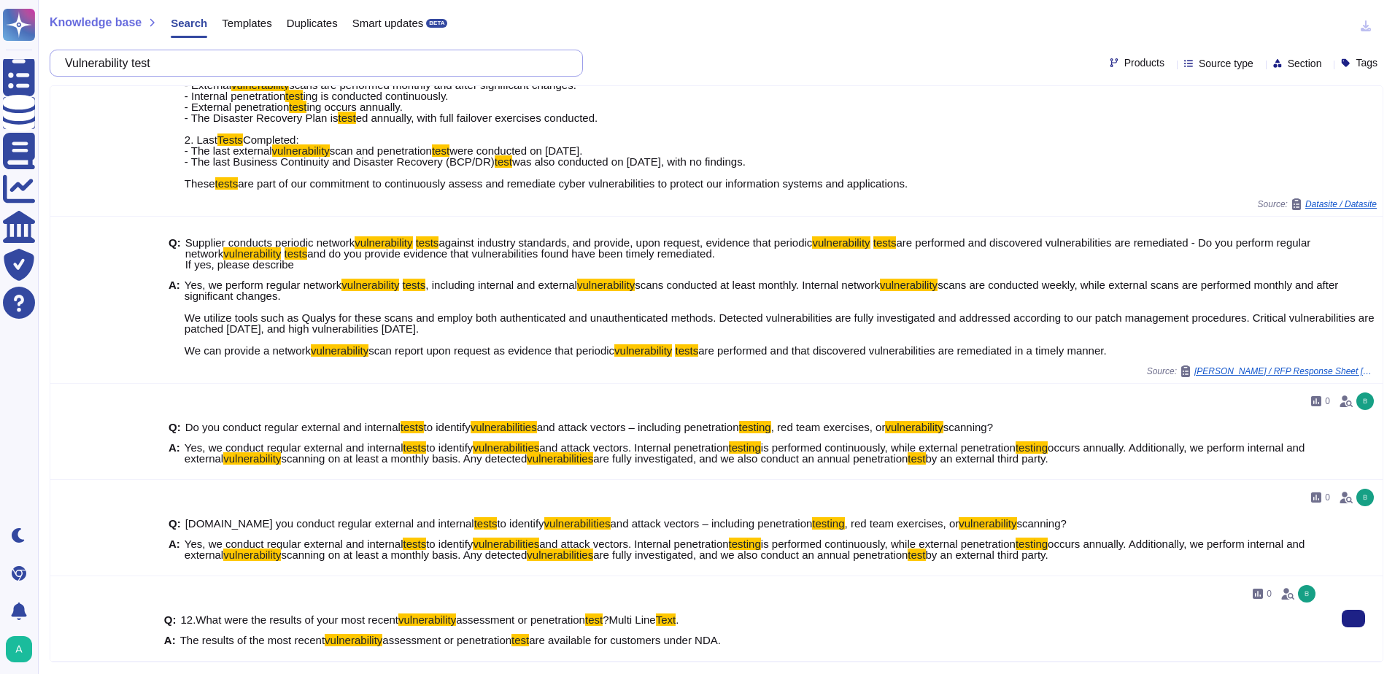 The height and width of the screenshot is (674, 1395). What do you see at coordinates (1365, 401) in the screenshot?
I see `img: user` at bounding box center [1365, 401].